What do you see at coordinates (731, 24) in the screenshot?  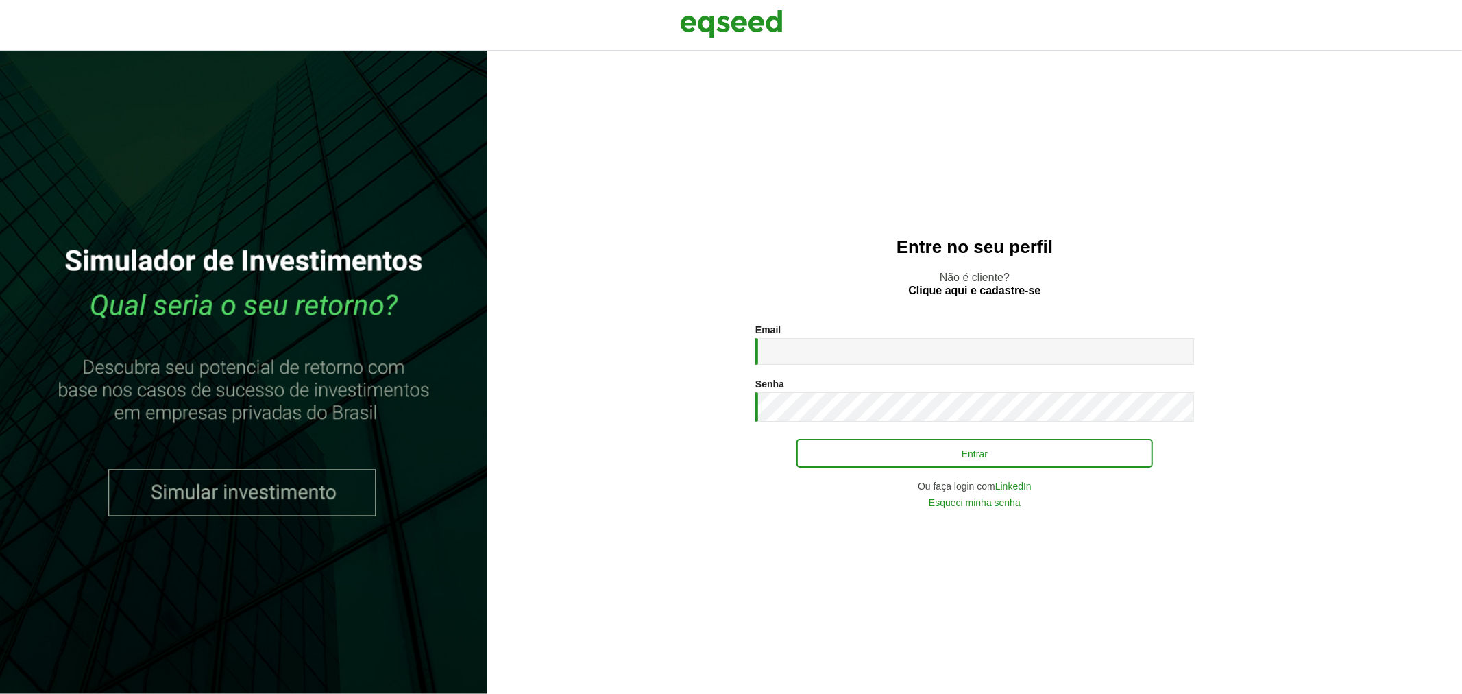 I see `img: EqSeed Logo` at bounding box center [731, 24].